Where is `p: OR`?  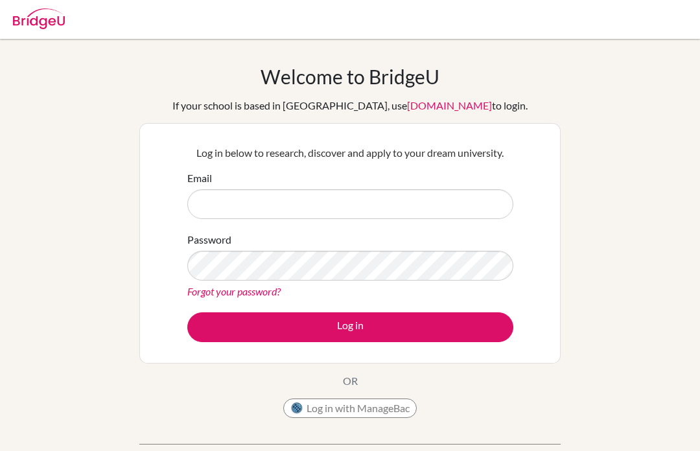 p: OR is located at coordinates (350, 381).